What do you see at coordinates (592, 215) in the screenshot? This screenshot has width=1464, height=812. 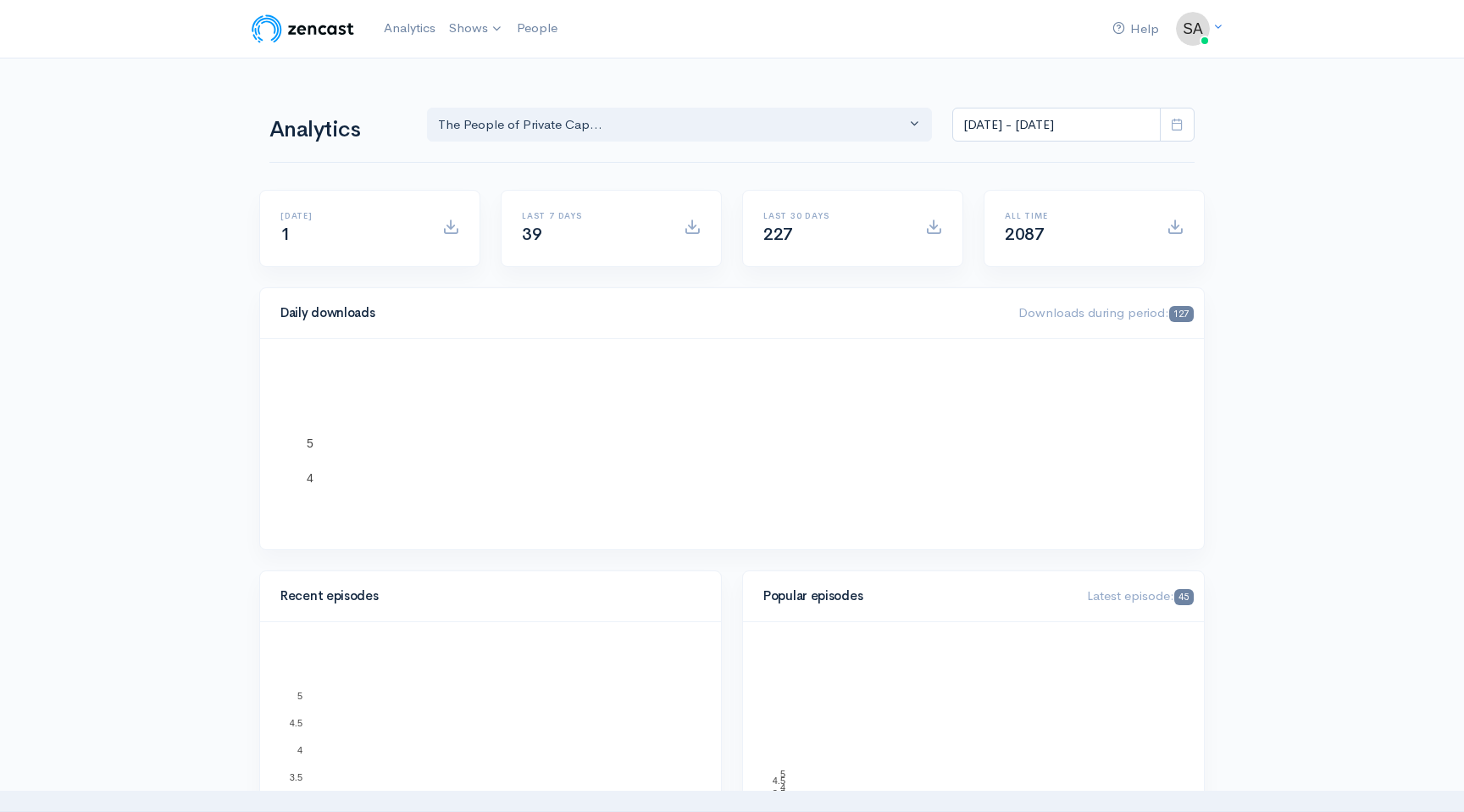 I see `h6: Last 7 days` at bounding box center [592, 215].